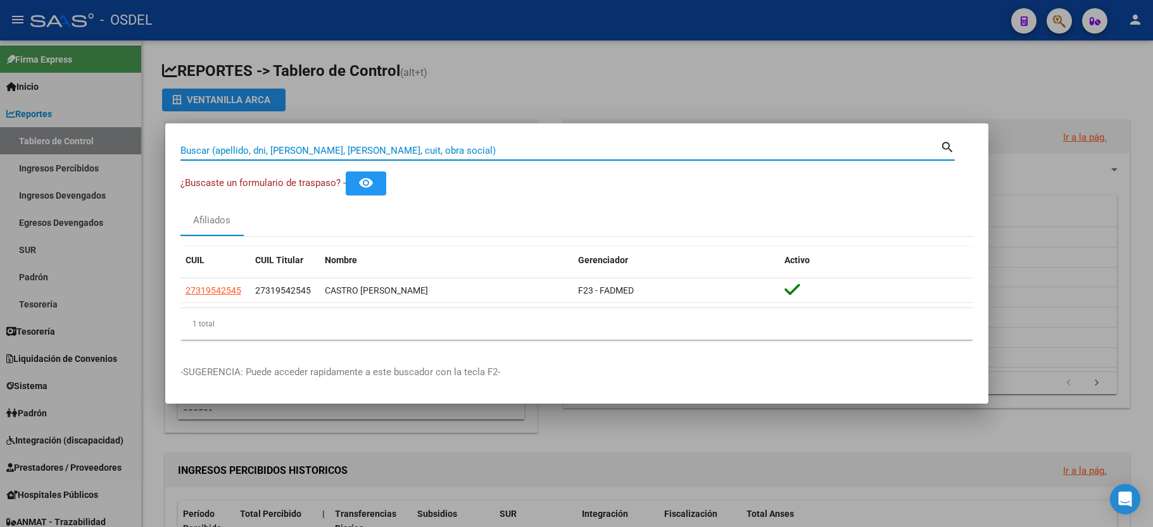  Describe the element at coordinates (876, 260) in the screenshot. I see `datatable-header-cell: Activo` at that location.